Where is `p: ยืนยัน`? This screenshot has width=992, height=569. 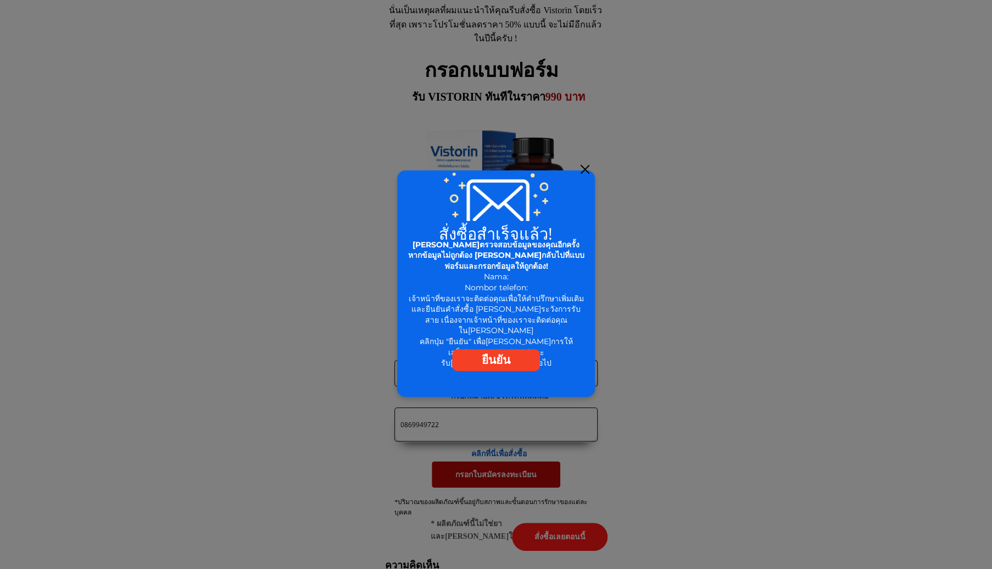
p: ยืนยัน is located at coordinates (496, 360).